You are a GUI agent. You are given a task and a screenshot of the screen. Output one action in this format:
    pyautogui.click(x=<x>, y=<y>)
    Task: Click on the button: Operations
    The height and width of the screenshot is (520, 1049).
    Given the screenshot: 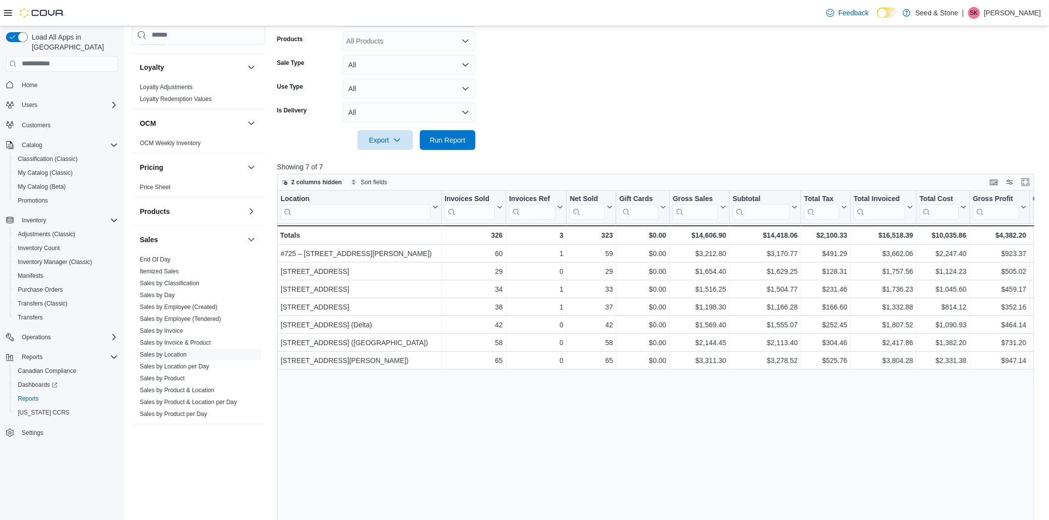 What is the action you would take?
    pyautogui.click(x=62, y=338)
    